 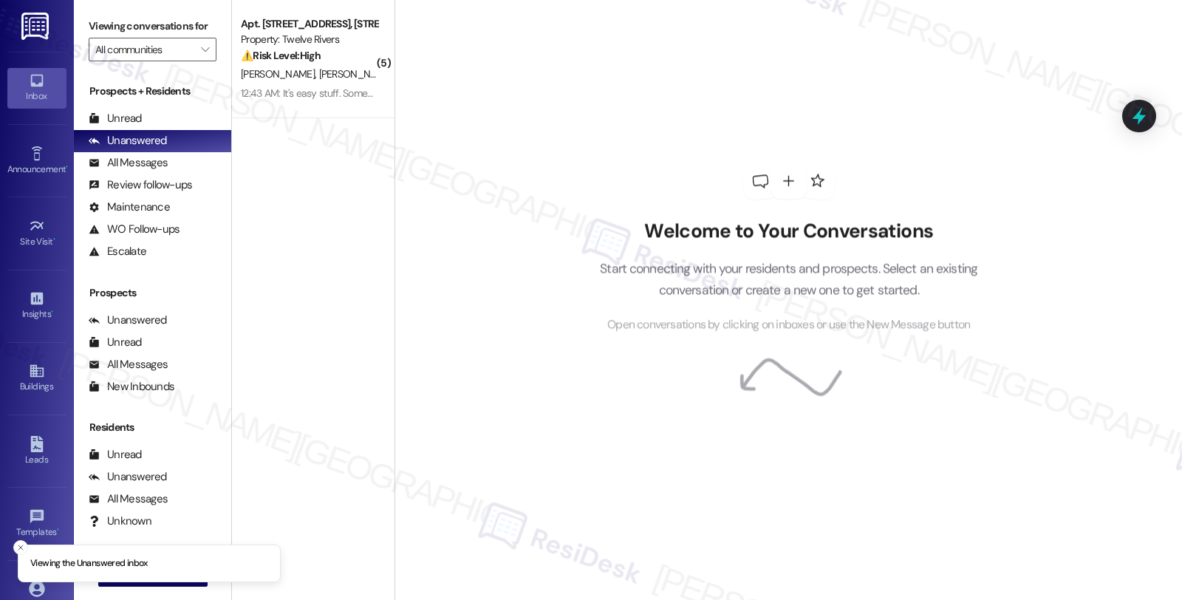 I want to click on img: ResiDesk Logo, so click(x=36, y=26).